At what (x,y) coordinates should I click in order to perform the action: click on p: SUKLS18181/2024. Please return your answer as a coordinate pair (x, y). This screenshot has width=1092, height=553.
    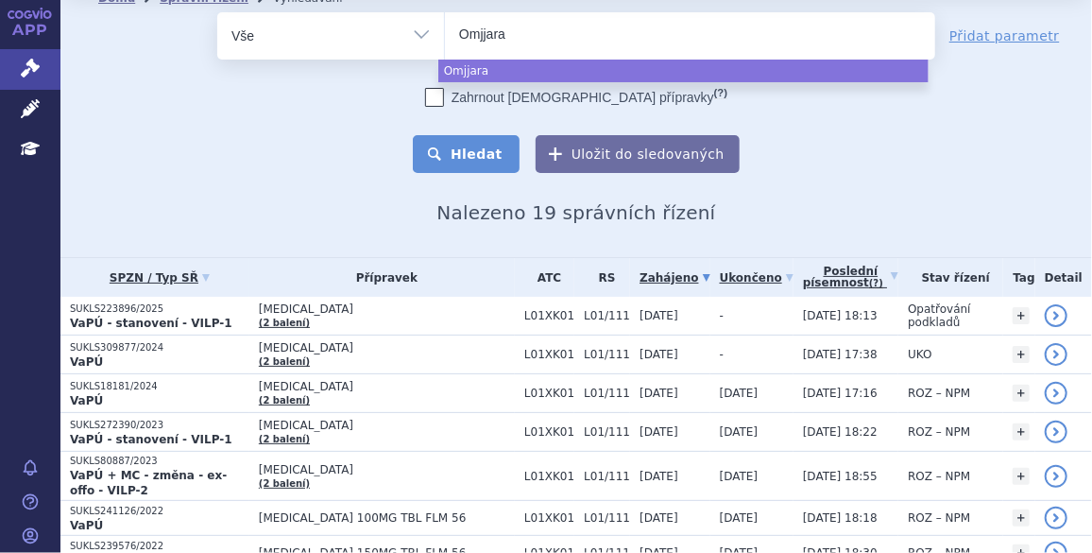
    Looking at the image, I should click on (160, 386).